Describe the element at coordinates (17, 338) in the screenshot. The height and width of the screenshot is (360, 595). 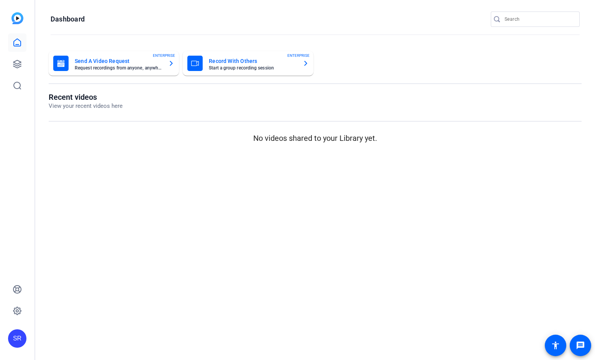
I see `div: SR` at that location.